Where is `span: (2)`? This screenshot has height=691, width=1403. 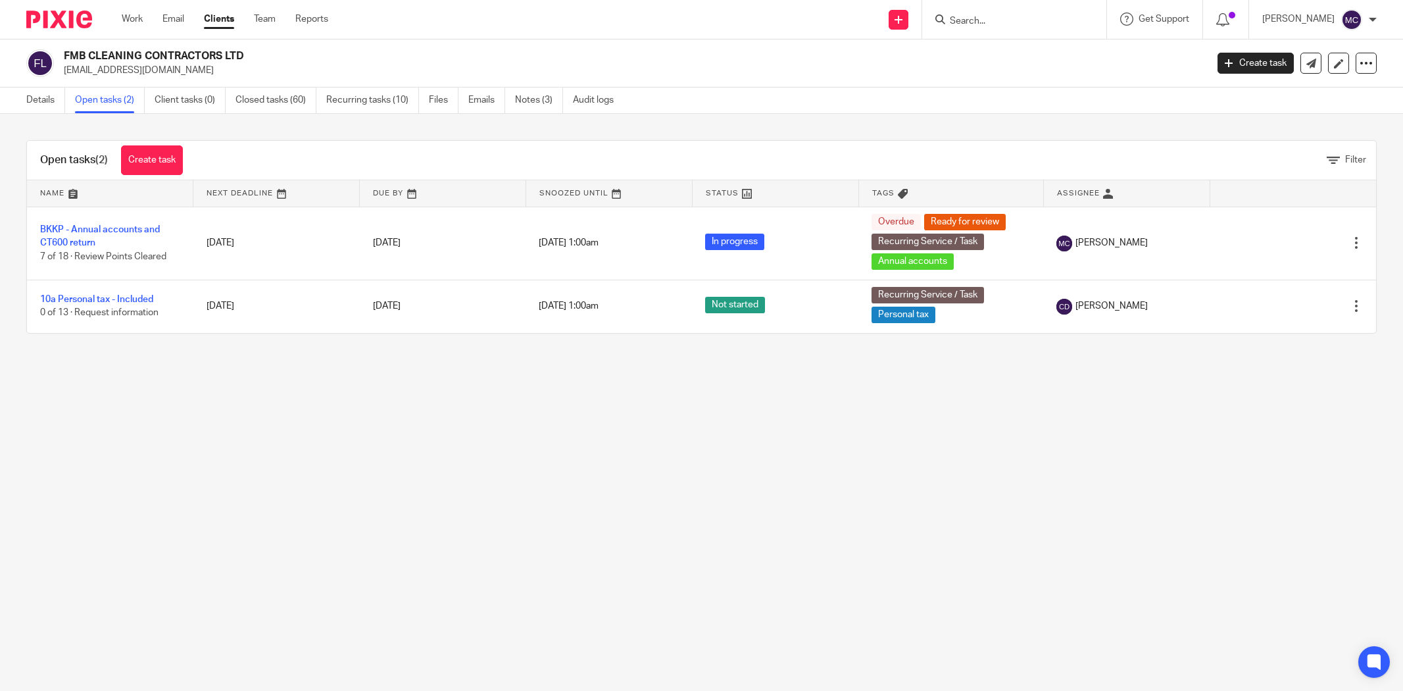 span: (2) is located at coordinates (101, 160).